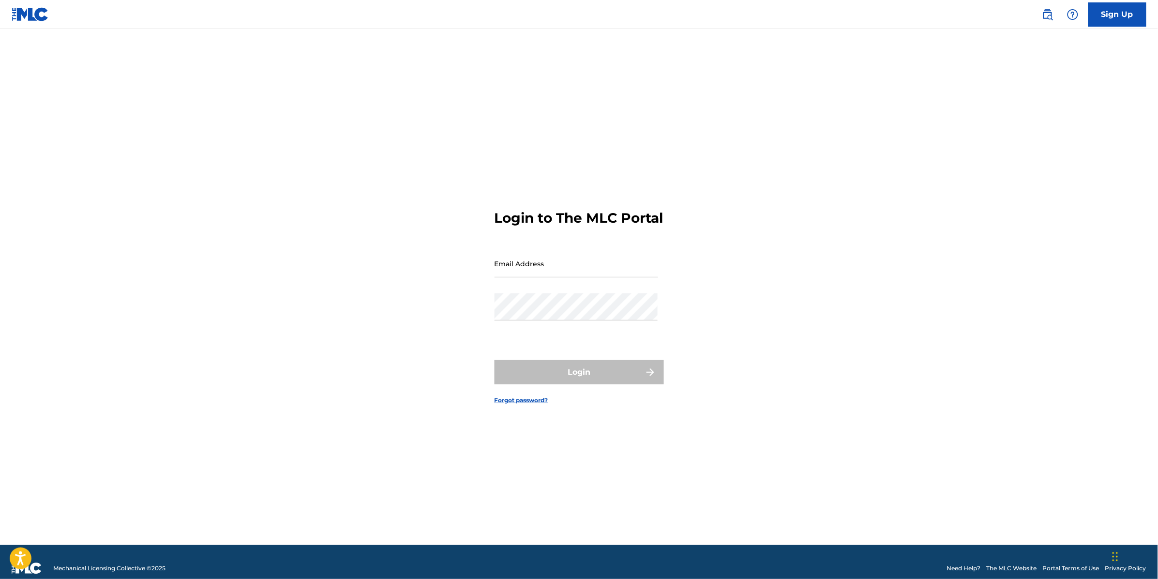 Image resolution: width=1158 pixels, height=579 pixels. What do you see at coordinates (109, 568) in the screenshot?
I see `span: Mechanical Licensing Collective © 2025` at bounding box center [109, 568].